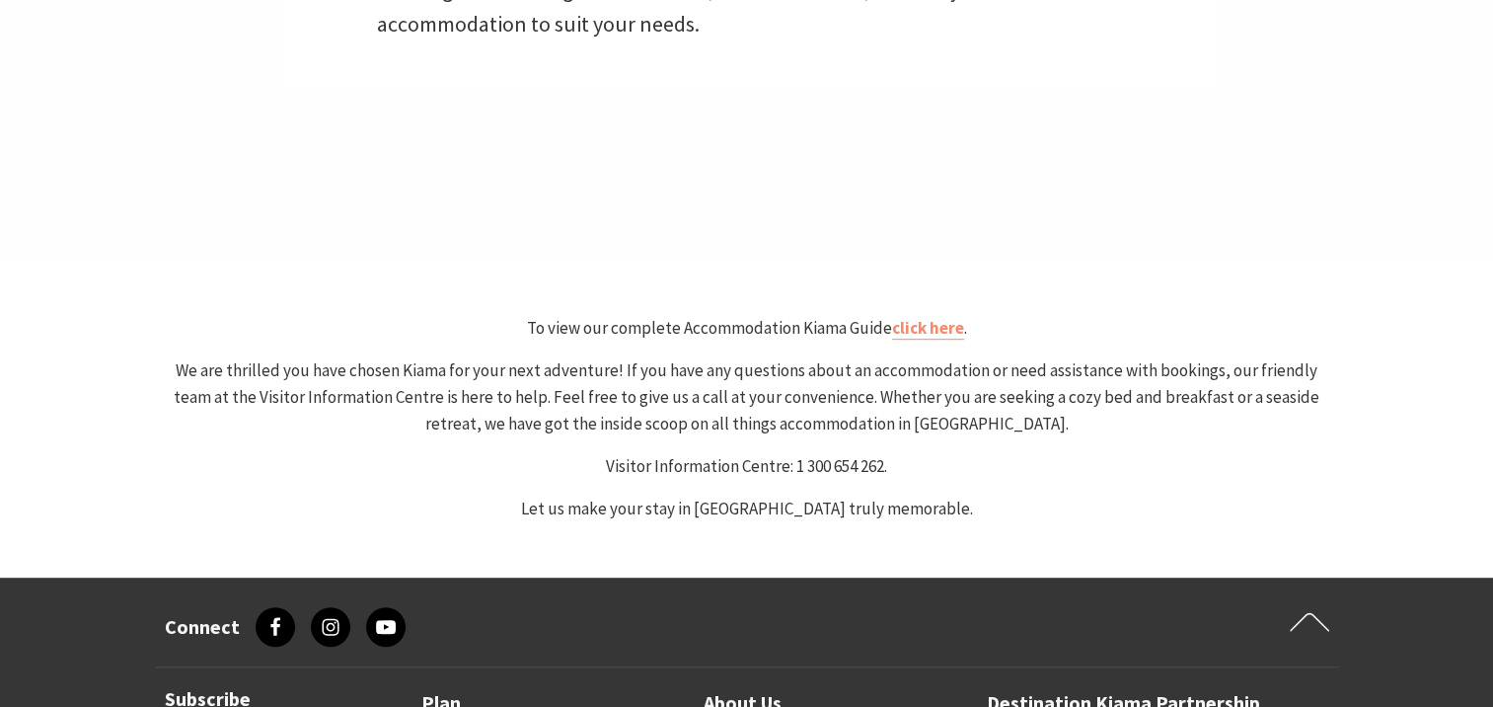  What do you see at coordinates (747, 398) in the screenshot?
I see `p: We are thrilled you have chosen Kiama for your next adventure! If you have any questions about an...` at bounding box center [747, 398].